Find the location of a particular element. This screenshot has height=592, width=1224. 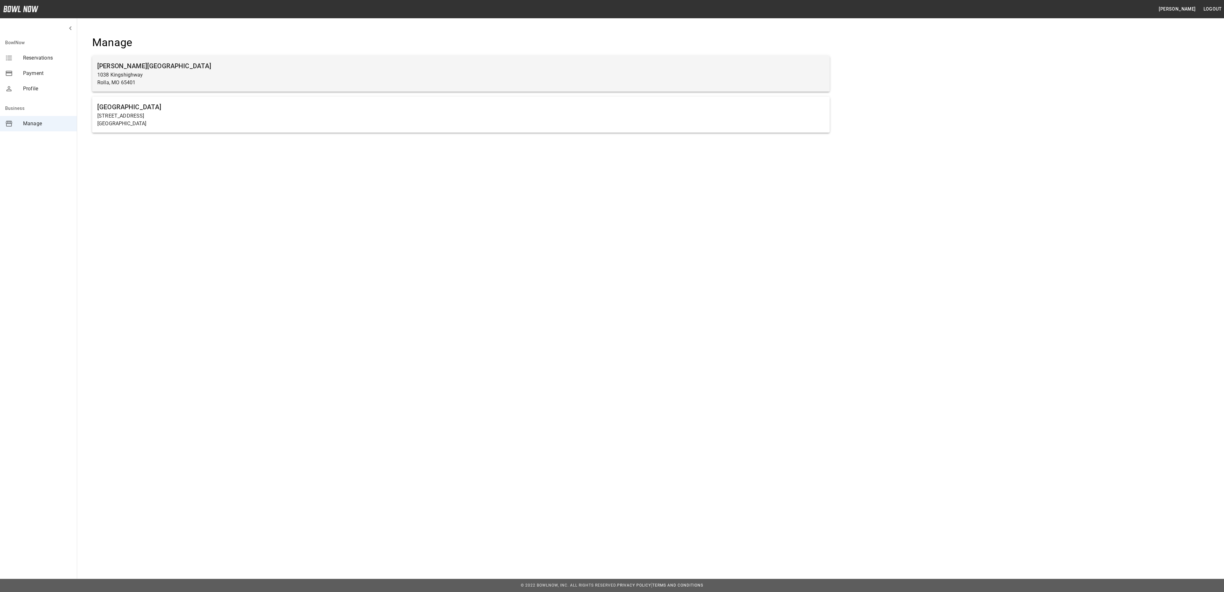

a: Terms and Conditions is located at coordinates (678, 585).